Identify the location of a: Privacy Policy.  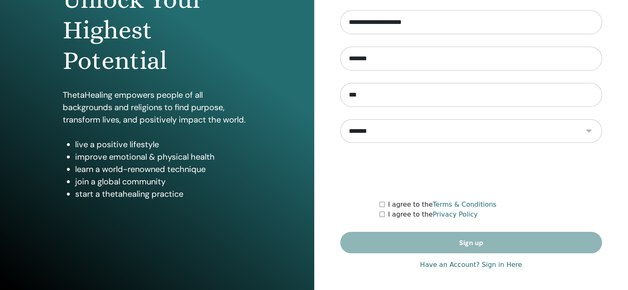
(455, 214).